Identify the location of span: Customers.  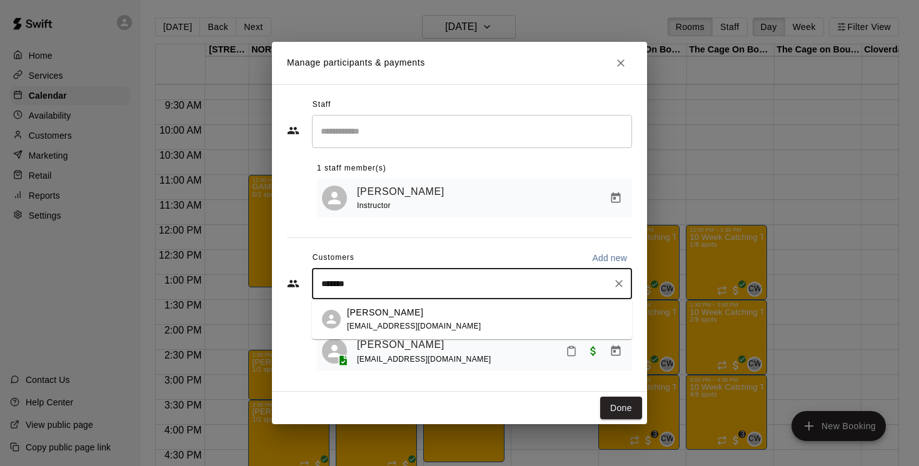
(333, 258).